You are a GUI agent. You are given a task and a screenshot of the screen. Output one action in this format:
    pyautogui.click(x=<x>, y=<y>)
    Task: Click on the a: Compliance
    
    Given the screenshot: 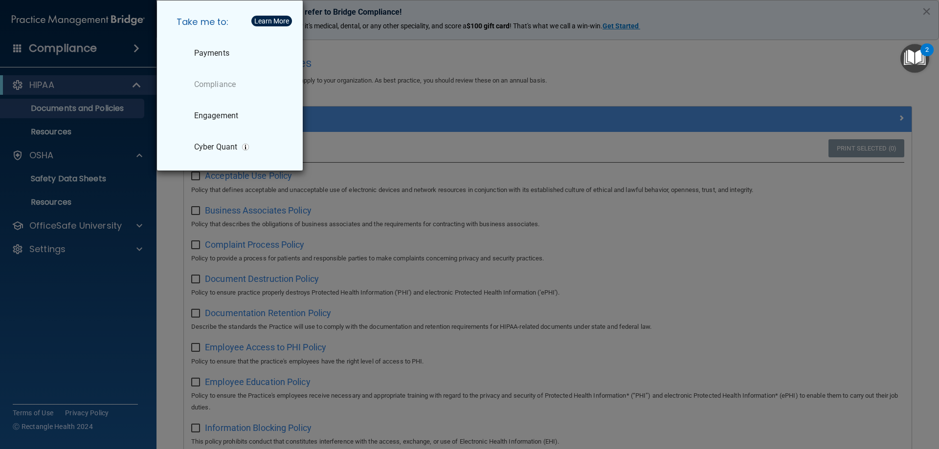 What is the action you would take?
    pyautogui.click(x=232, y=85)
    